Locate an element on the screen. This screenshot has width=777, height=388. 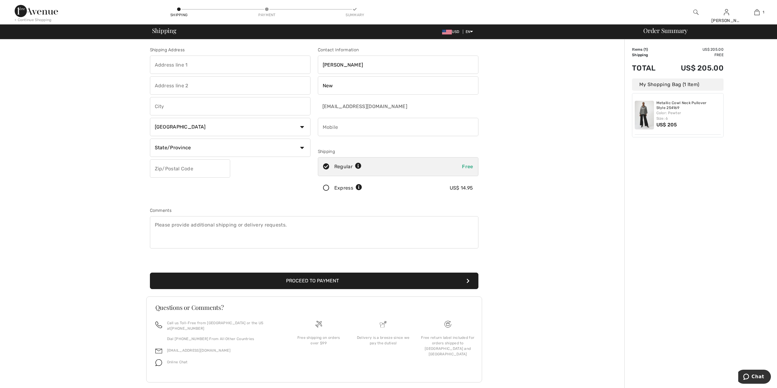
div: Contact Information is located at coordinates (398, 50).